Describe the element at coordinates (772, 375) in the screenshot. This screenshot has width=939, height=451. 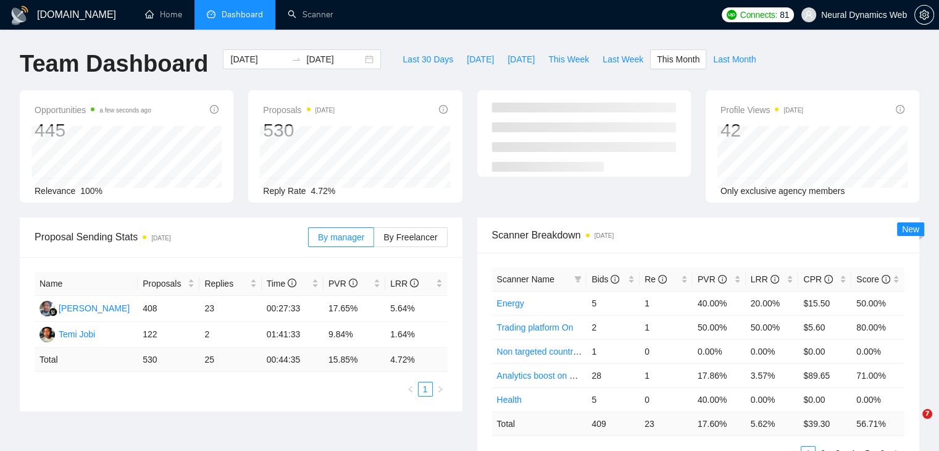
I see `td: 3.57%` at that location.